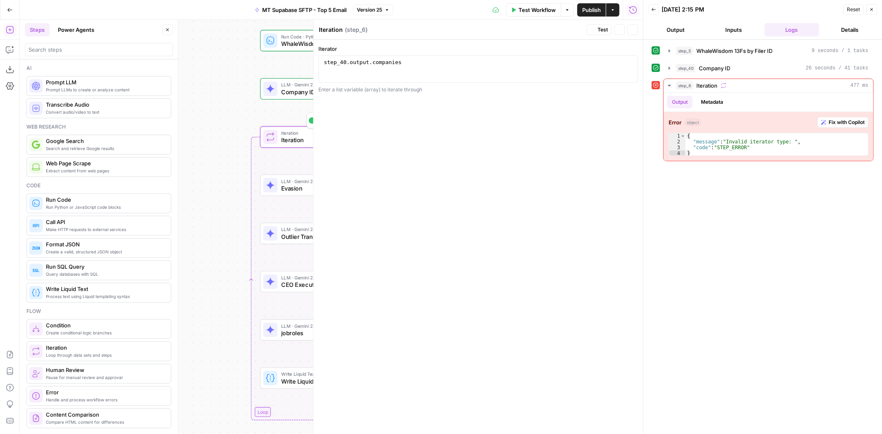  I want to click on span: Content Comparison, so click(105, 415).